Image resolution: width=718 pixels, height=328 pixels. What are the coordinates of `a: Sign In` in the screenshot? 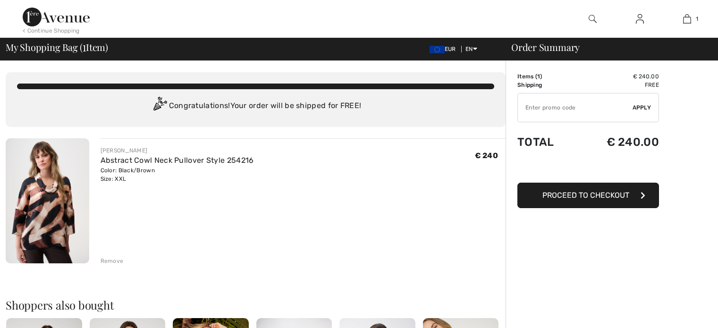 It's located at (640, 19).